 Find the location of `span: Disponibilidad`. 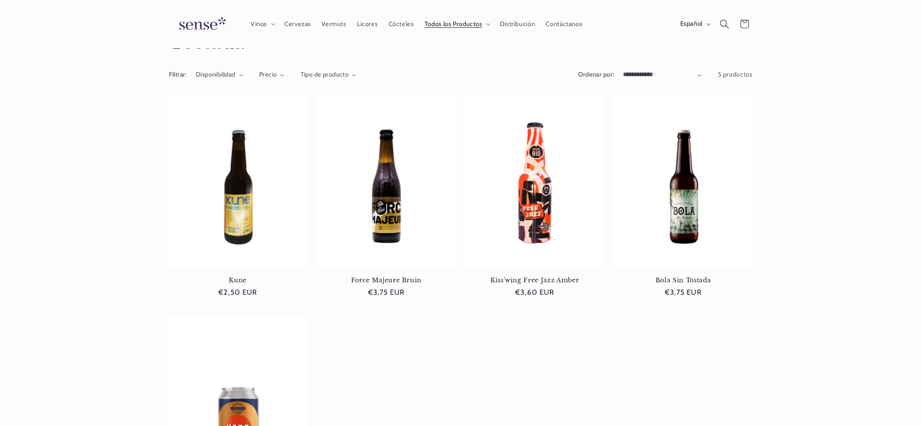

span: Disponibilidad is located at coordinates (216, 74).